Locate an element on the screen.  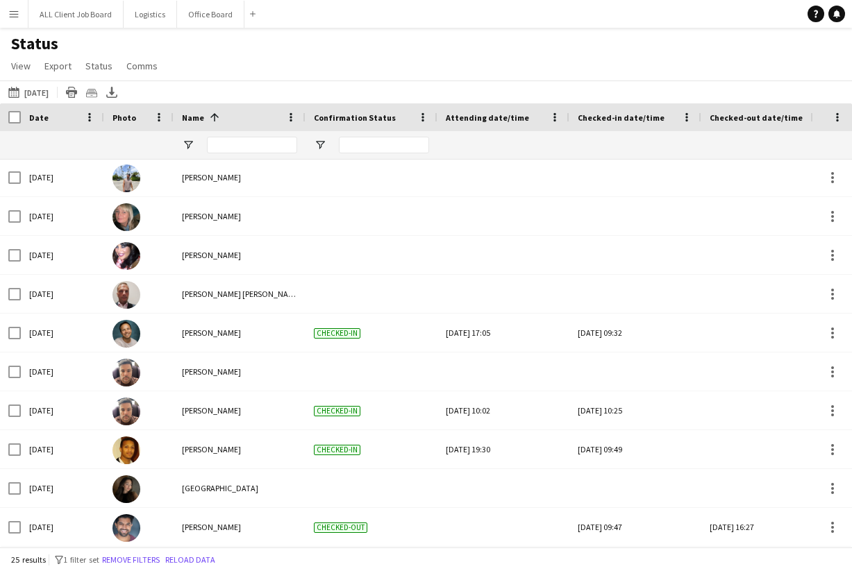
app-action-btn: Export XLSX is located at coordinates (112, 92).